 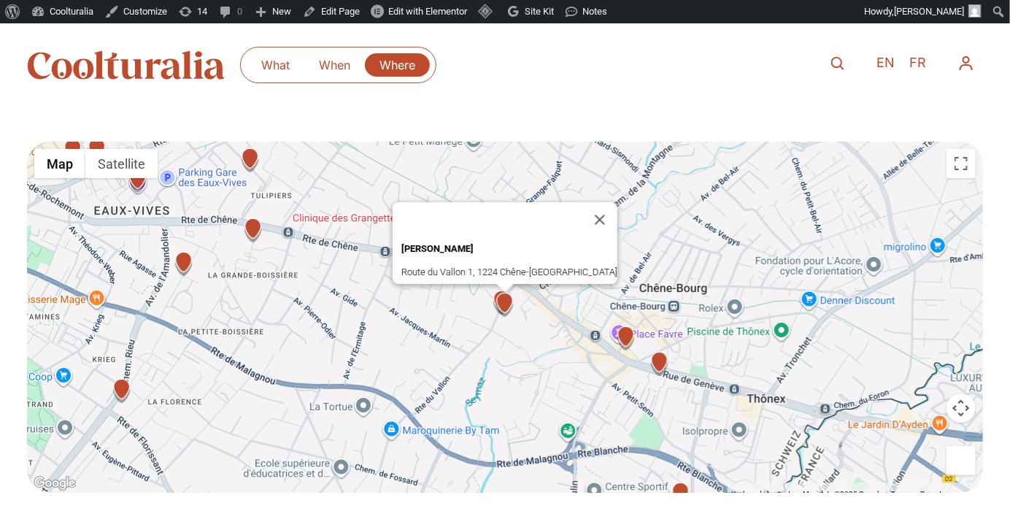 What do you see at coordinates (60, 164) in the screenshot?
I see `button: Show street map` at bounding box center [60, 164].